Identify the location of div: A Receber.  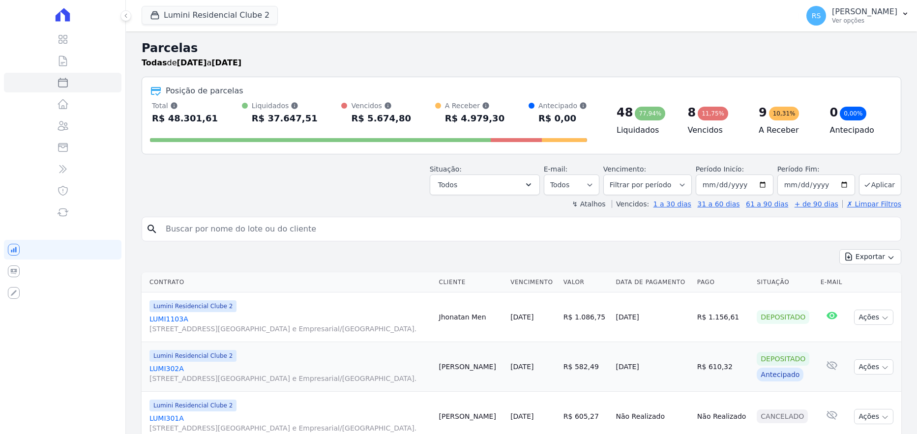
(475, 106).